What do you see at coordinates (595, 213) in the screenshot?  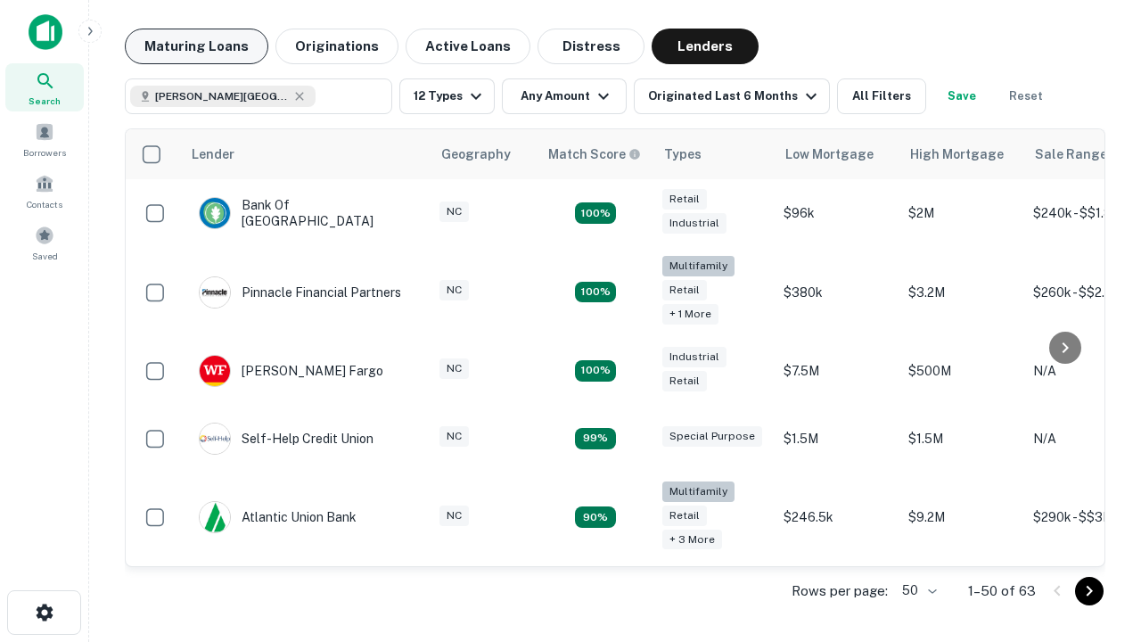 I see `div: Matching Properties: 15, hasApolloMatch: undefined` at bounding box center [595, 213].